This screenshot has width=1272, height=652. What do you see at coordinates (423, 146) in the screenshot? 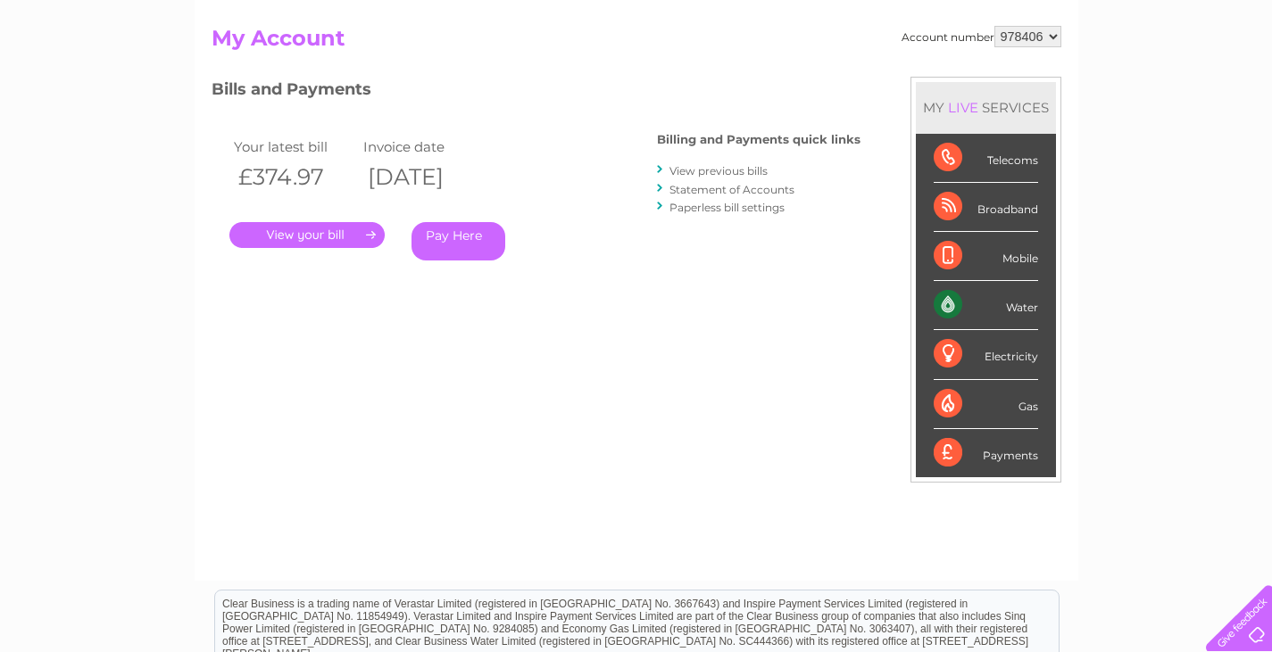
I see `td: Invoice date` at bounding box center [423, 146].